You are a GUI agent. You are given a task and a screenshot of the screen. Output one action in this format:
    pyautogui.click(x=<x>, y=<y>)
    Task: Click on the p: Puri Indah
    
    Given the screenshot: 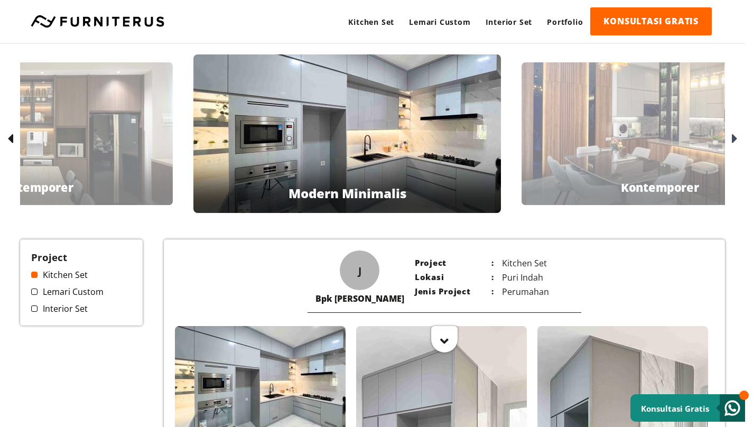 What is the action you would take?
    pyautogui.click(x=534, y=278)
    